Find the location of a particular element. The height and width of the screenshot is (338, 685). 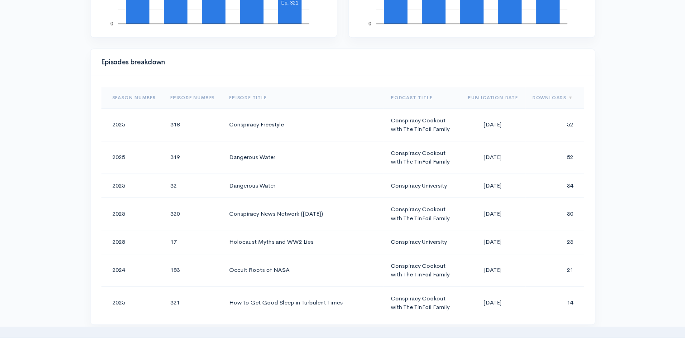

td: 2024 is located at coordinates (132, 270).